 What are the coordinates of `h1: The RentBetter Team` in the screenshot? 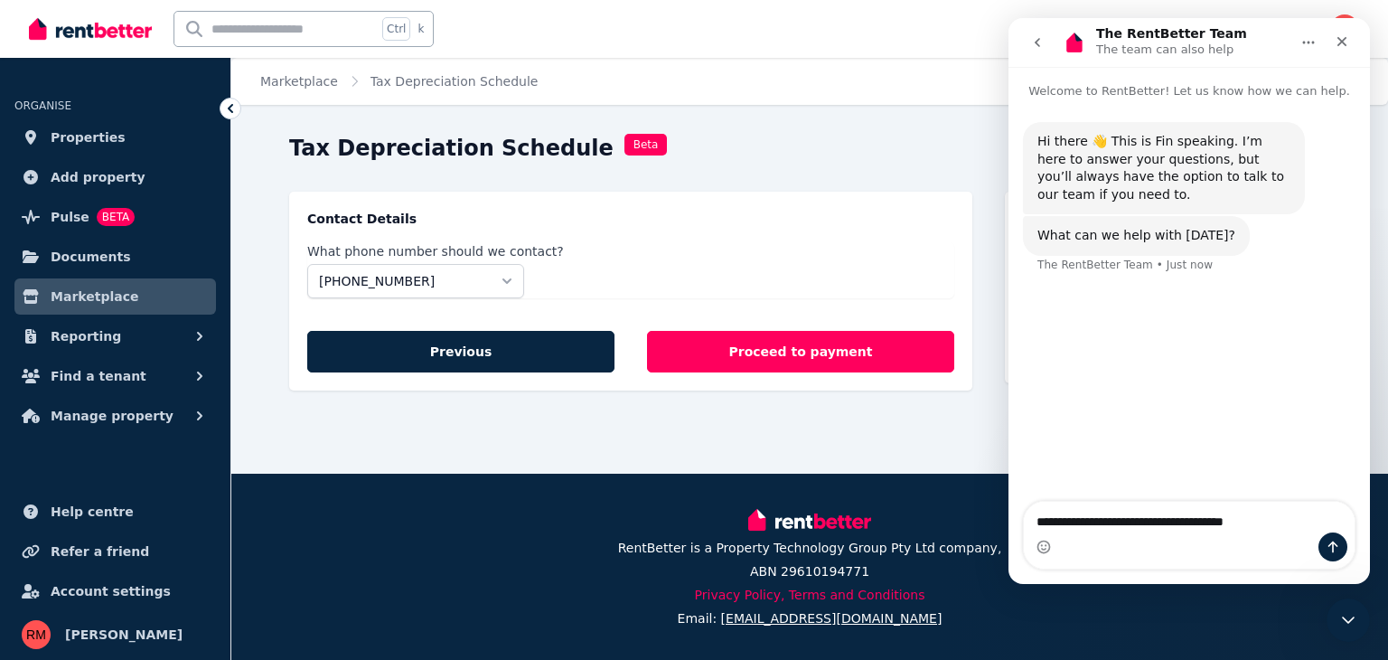 It's located at (163, 15).